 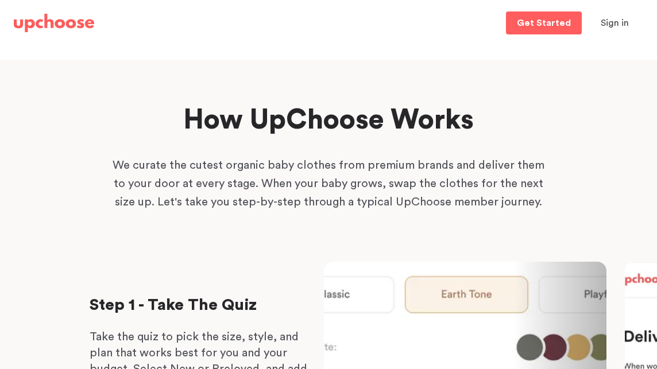 What do you see at coordinates (328, 121) in the screenshot?
I see `h1: How UpChoose Works` at bounding box center [328, 121].